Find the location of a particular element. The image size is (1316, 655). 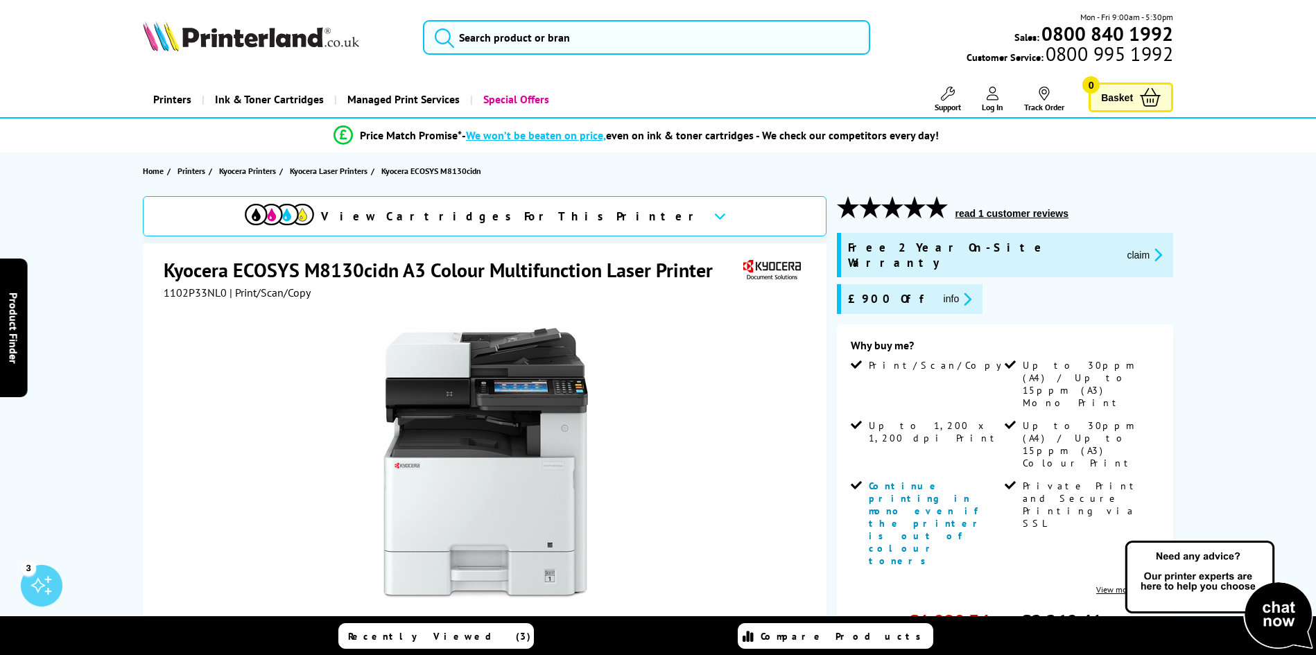

span: Ink & Toner Cartridges is located at coordinates (269, 99).